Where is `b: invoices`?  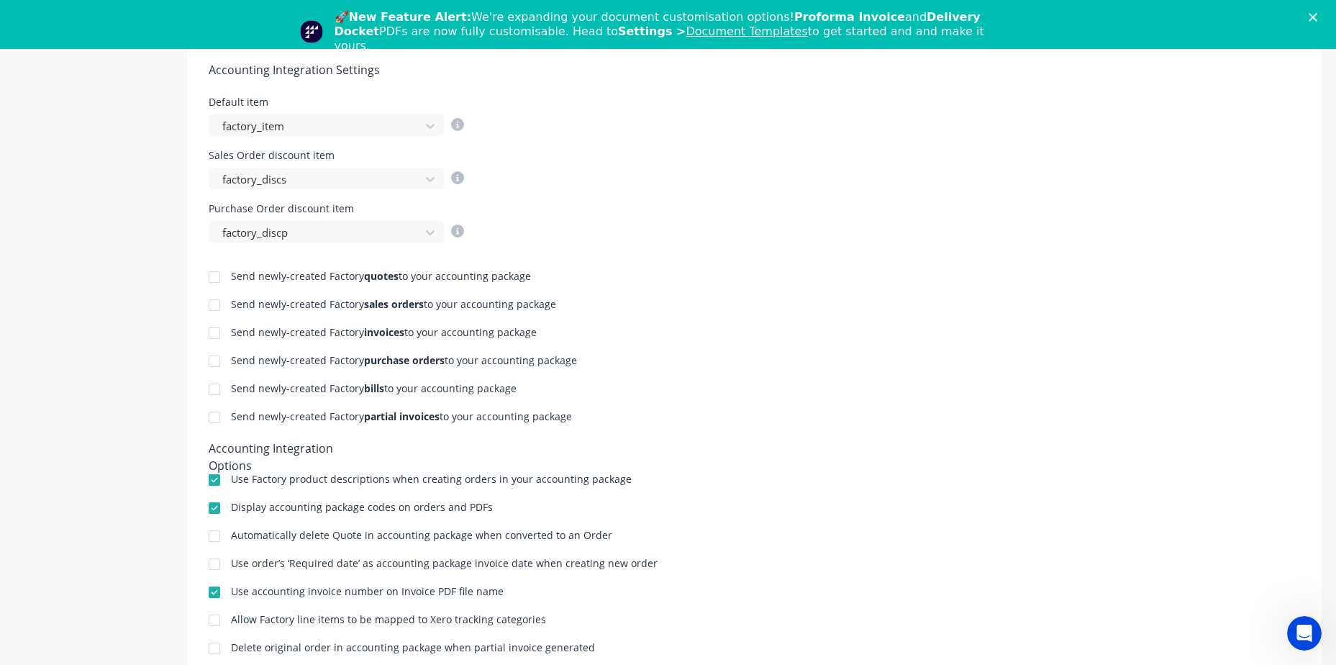 b: invoices is located at coordinates (384, 332).